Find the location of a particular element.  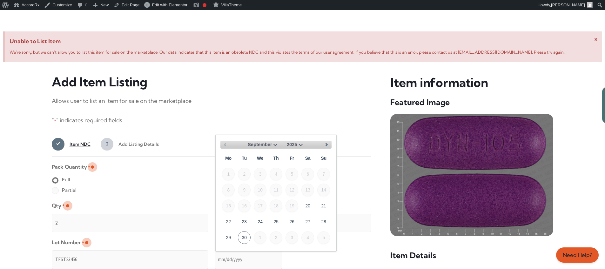

a: 24 is located at coordinates (260, 222).